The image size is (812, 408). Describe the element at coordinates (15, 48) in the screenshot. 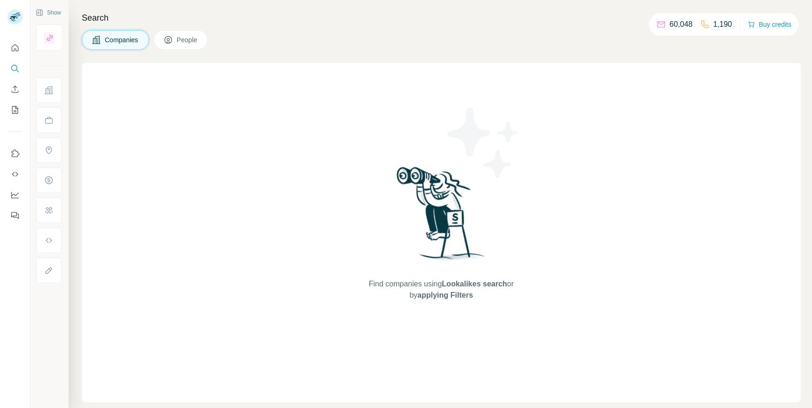

I see `button: Quick start` at that location.